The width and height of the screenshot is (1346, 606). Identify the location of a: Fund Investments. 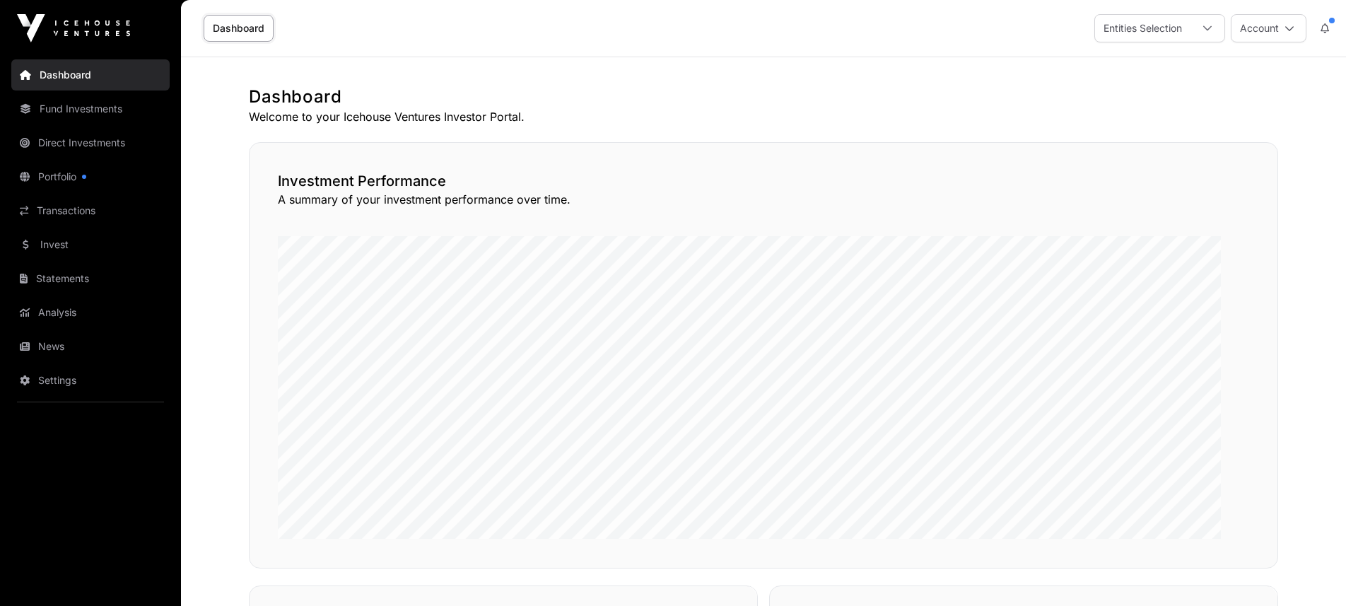
(90, 109).